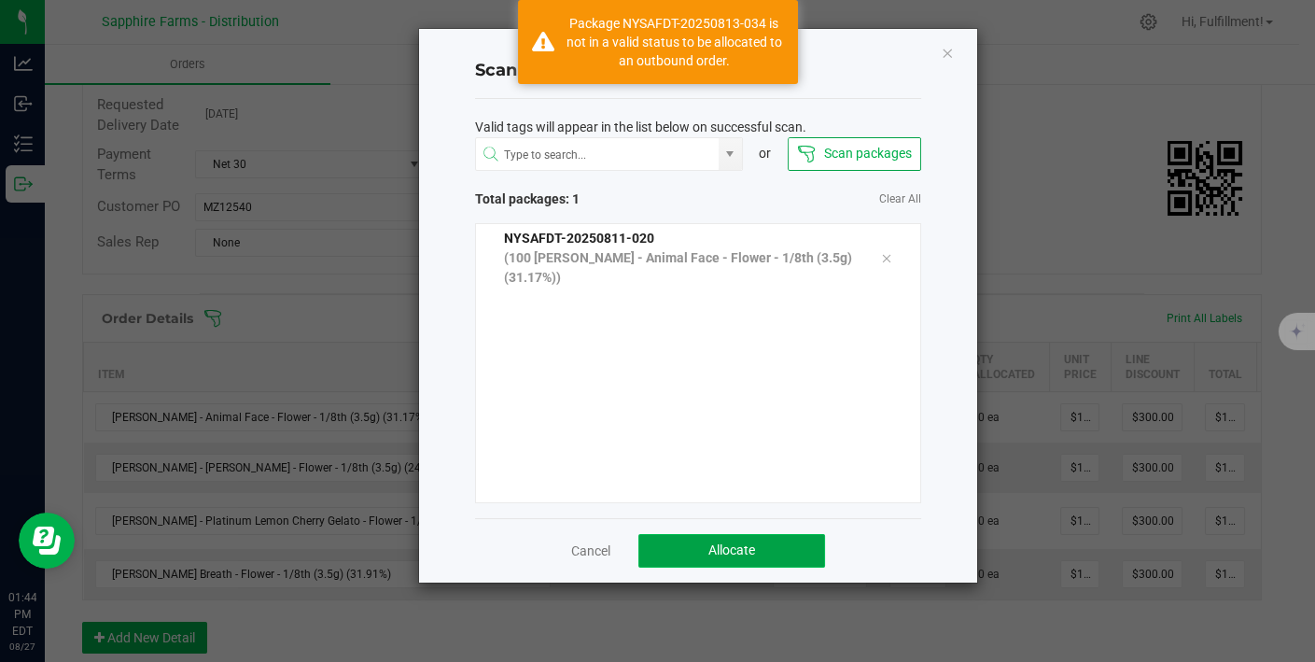  I want to click on a: Cancel, so click(591, 551).